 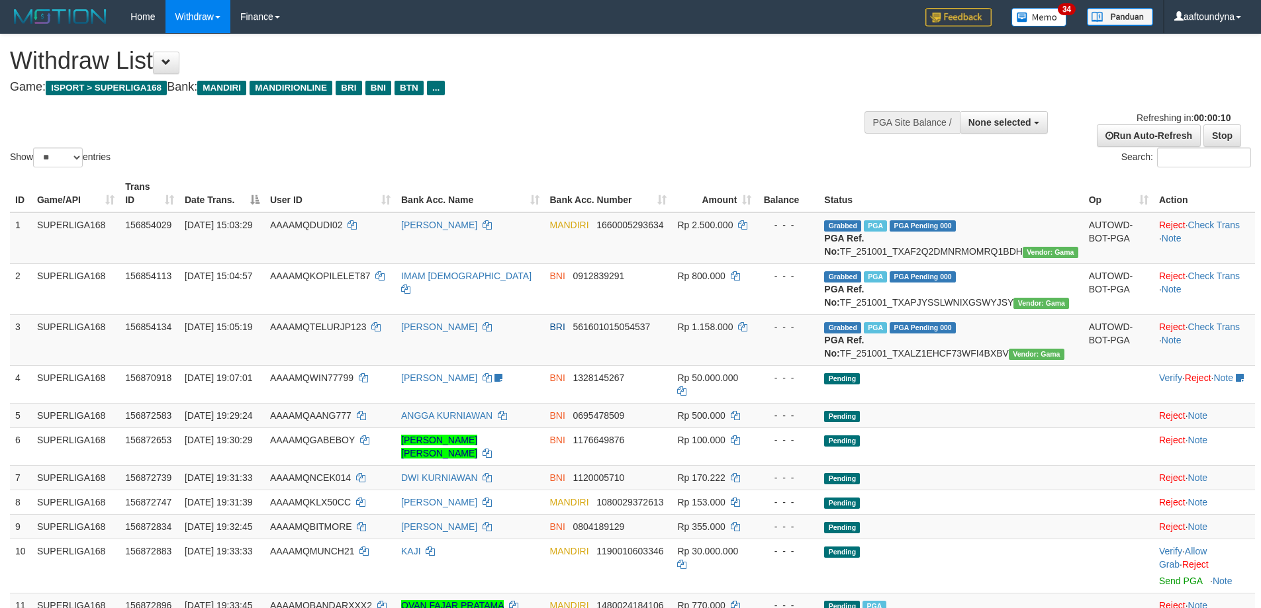 What do you see at coordinates (148, 225) in the screenshot?
I see `span: 156854029` at bounding box center [148, 225].